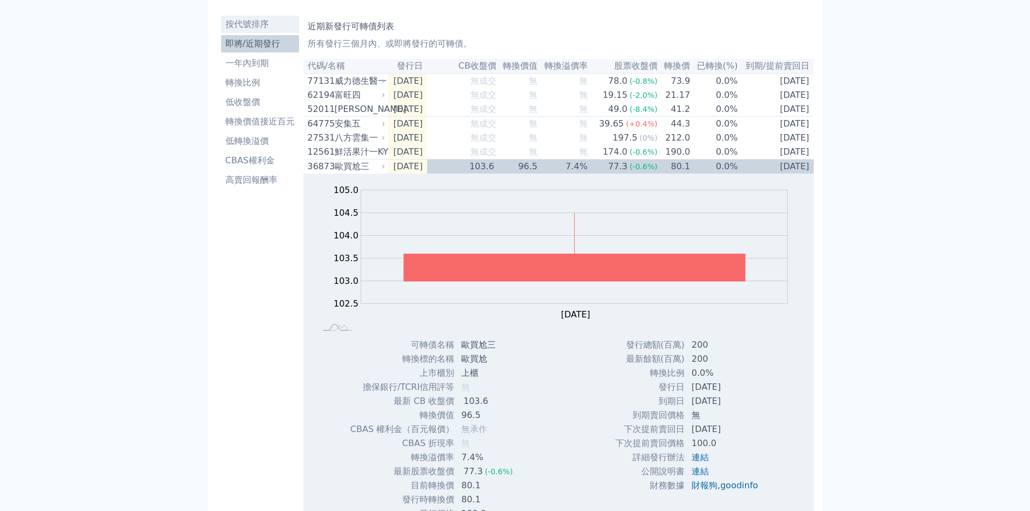 The height and width of the screenshot is (511, 1030). What do you see at coordinates (623, 66) in the screenshot?
I see `th: 股票收盤價` at bounding box center [623, 66].